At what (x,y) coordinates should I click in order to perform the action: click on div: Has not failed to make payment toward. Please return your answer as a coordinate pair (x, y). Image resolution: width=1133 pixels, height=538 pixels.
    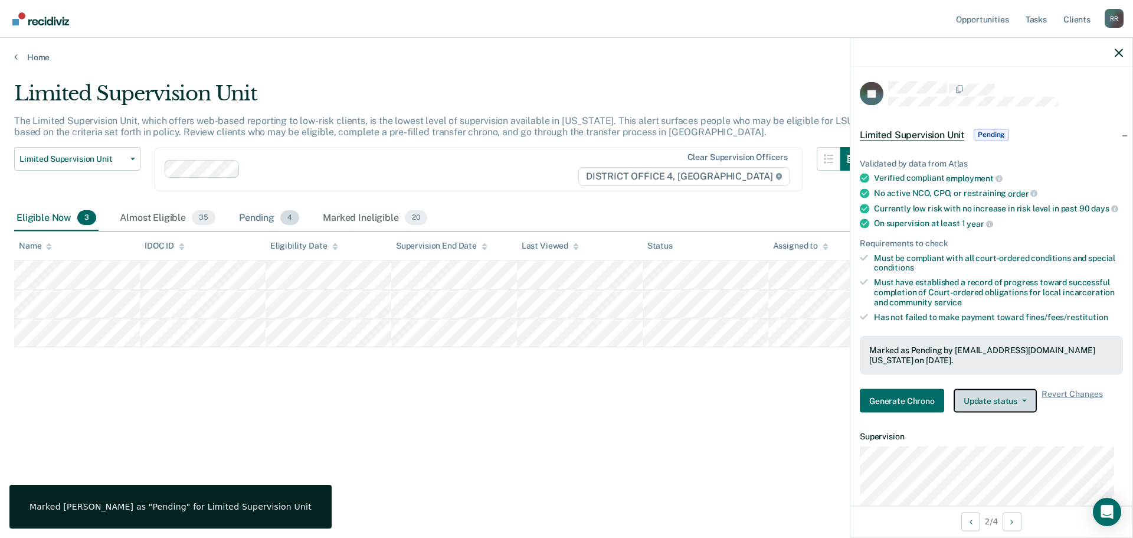
    Looking at the image, I should click on (999, 316).